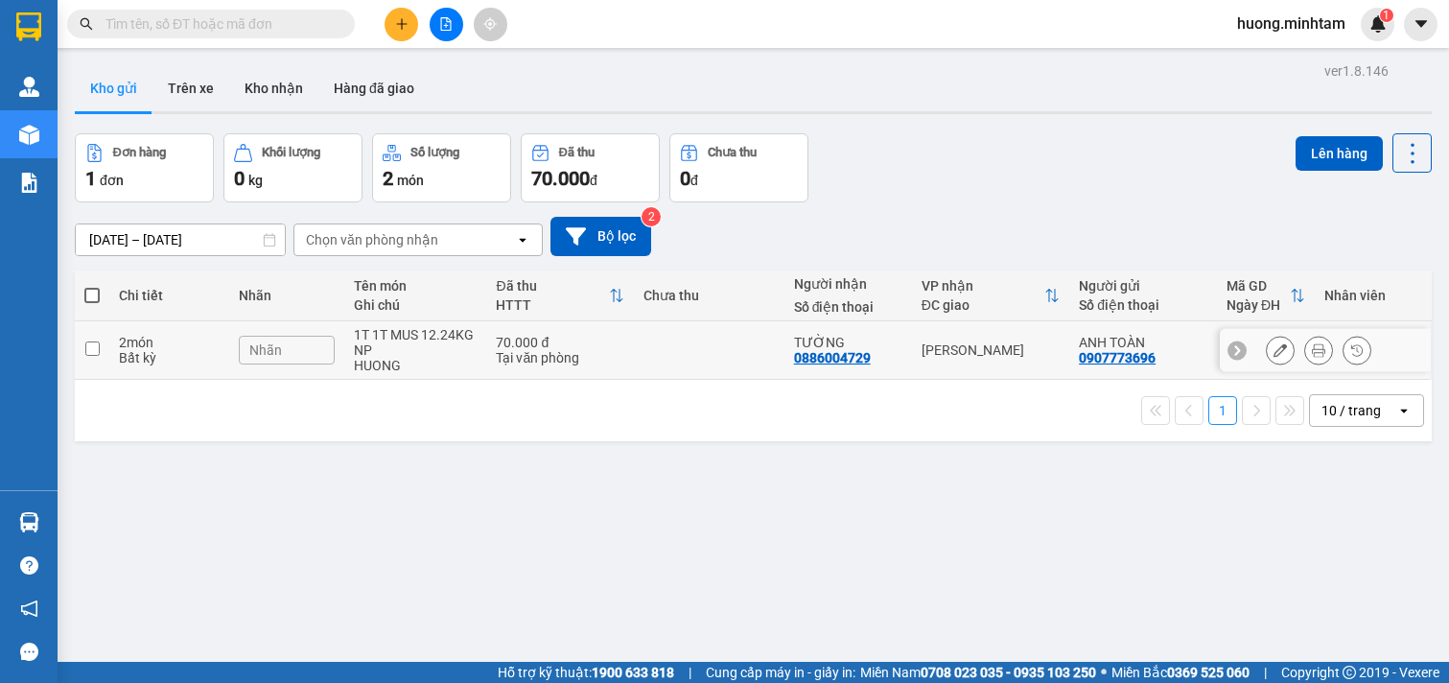  I want to click on div: ver 1.8.146, so click(1356, 71).